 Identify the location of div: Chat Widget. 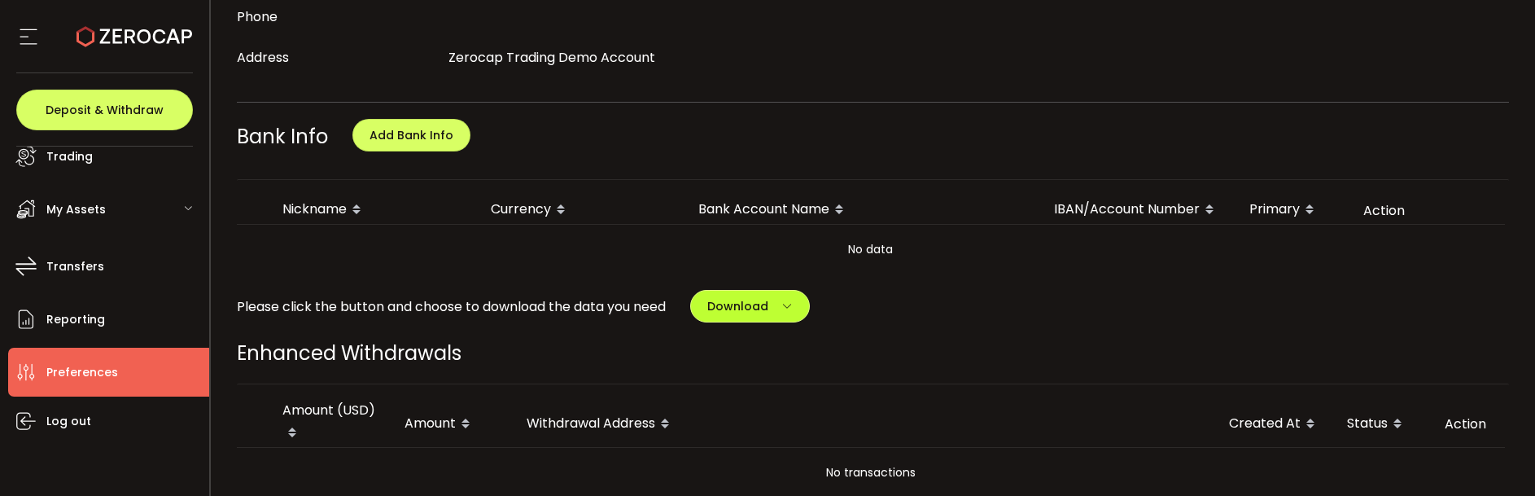
(1494, 457).